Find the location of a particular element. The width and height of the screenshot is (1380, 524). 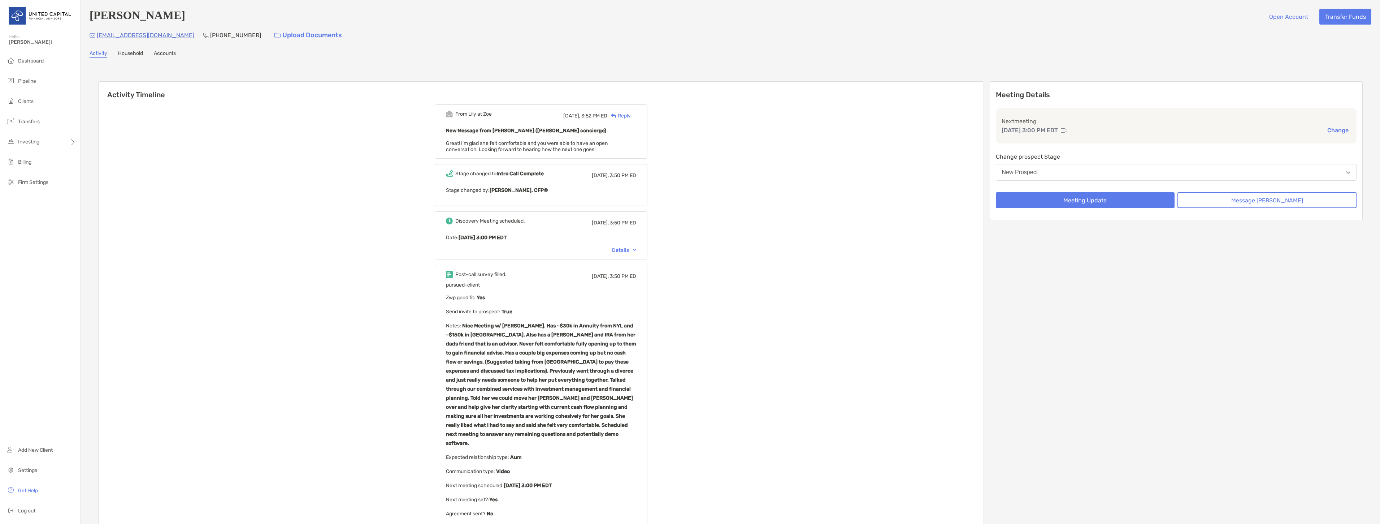

span: Settings is located at coordinates (27, 470).